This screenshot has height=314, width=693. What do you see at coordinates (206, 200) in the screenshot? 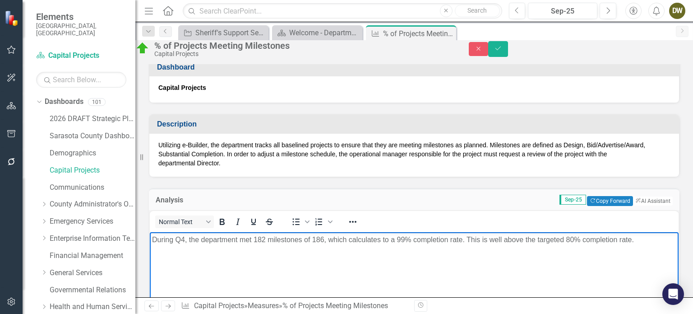
I see `h3: Analysis` at bounding box center [206, 200].